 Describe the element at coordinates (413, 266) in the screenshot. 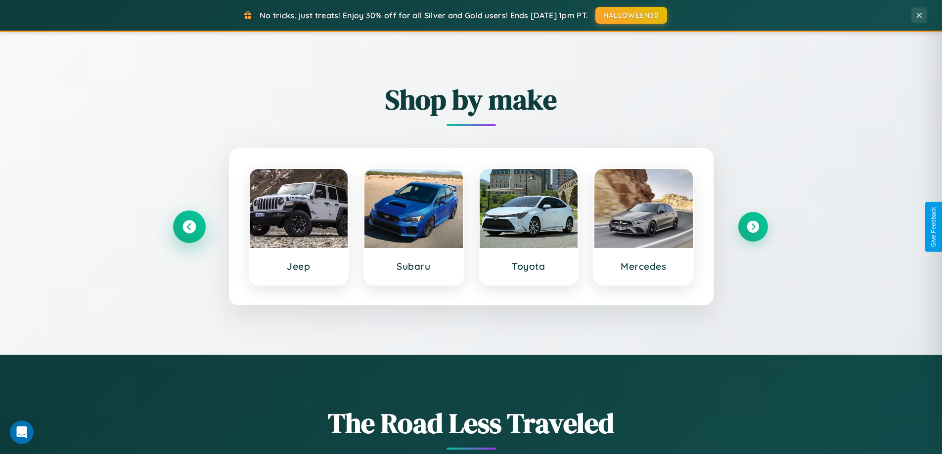

I see `h3: Subaru` at that location.